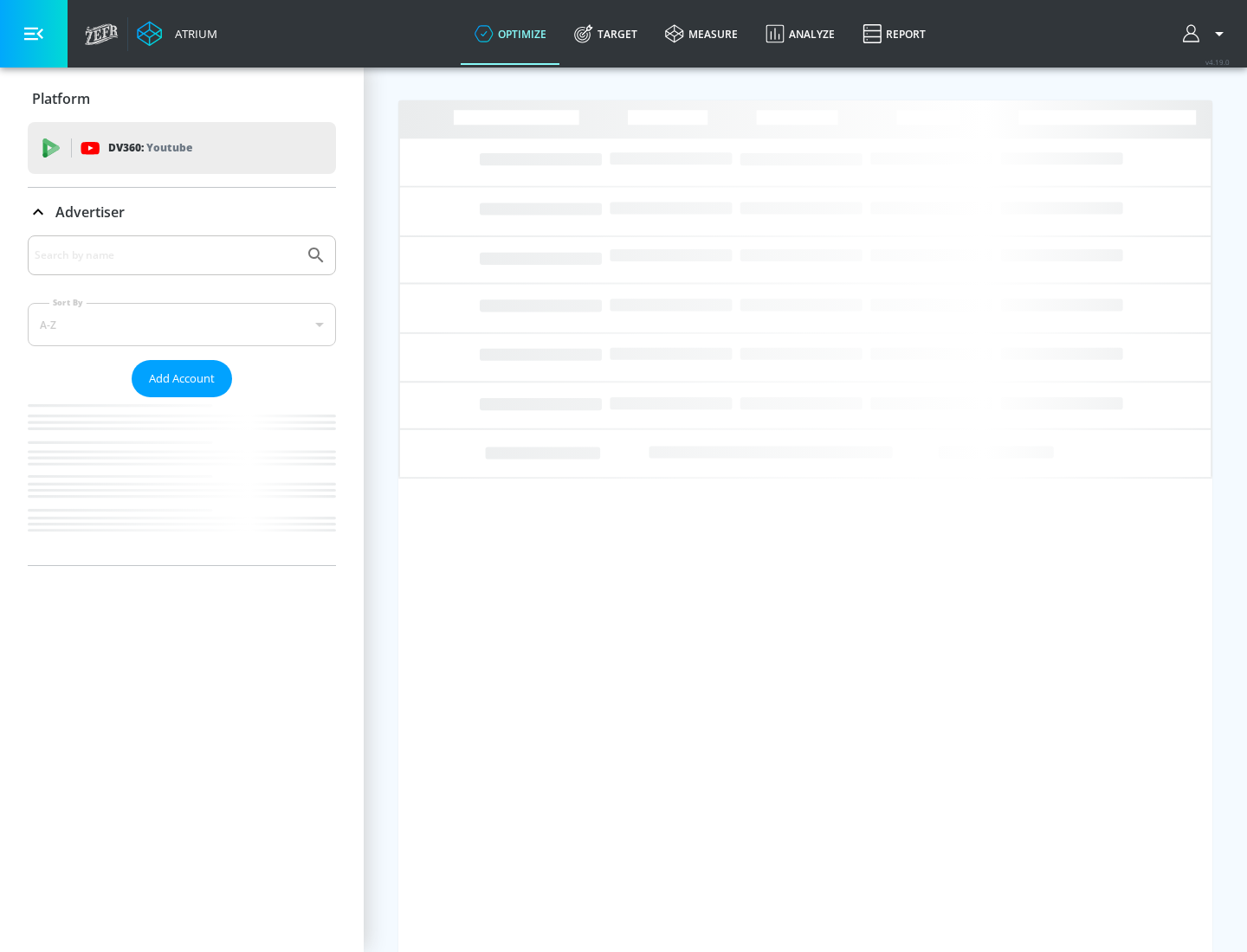 This screenshot has height=952, width=1247. I want to click on a: Target, so click(605, 34).